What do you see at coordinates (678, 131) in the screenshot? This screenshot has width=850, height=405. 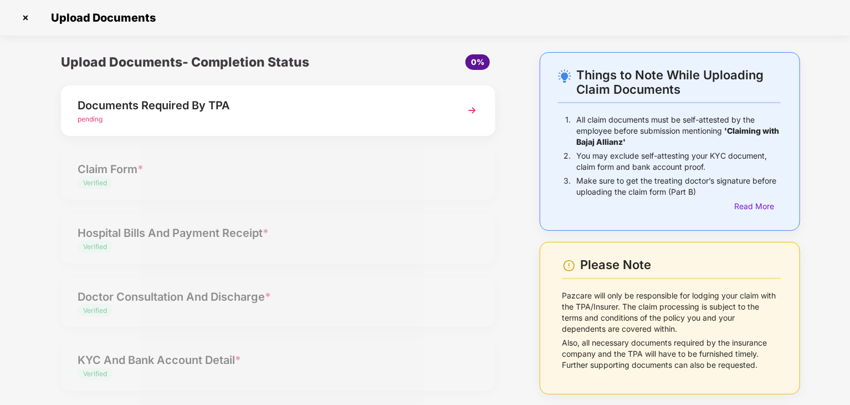 I see `p: All claim documents must be self-attested by the employee before submission mentioning` at bounding box center [678, 131].